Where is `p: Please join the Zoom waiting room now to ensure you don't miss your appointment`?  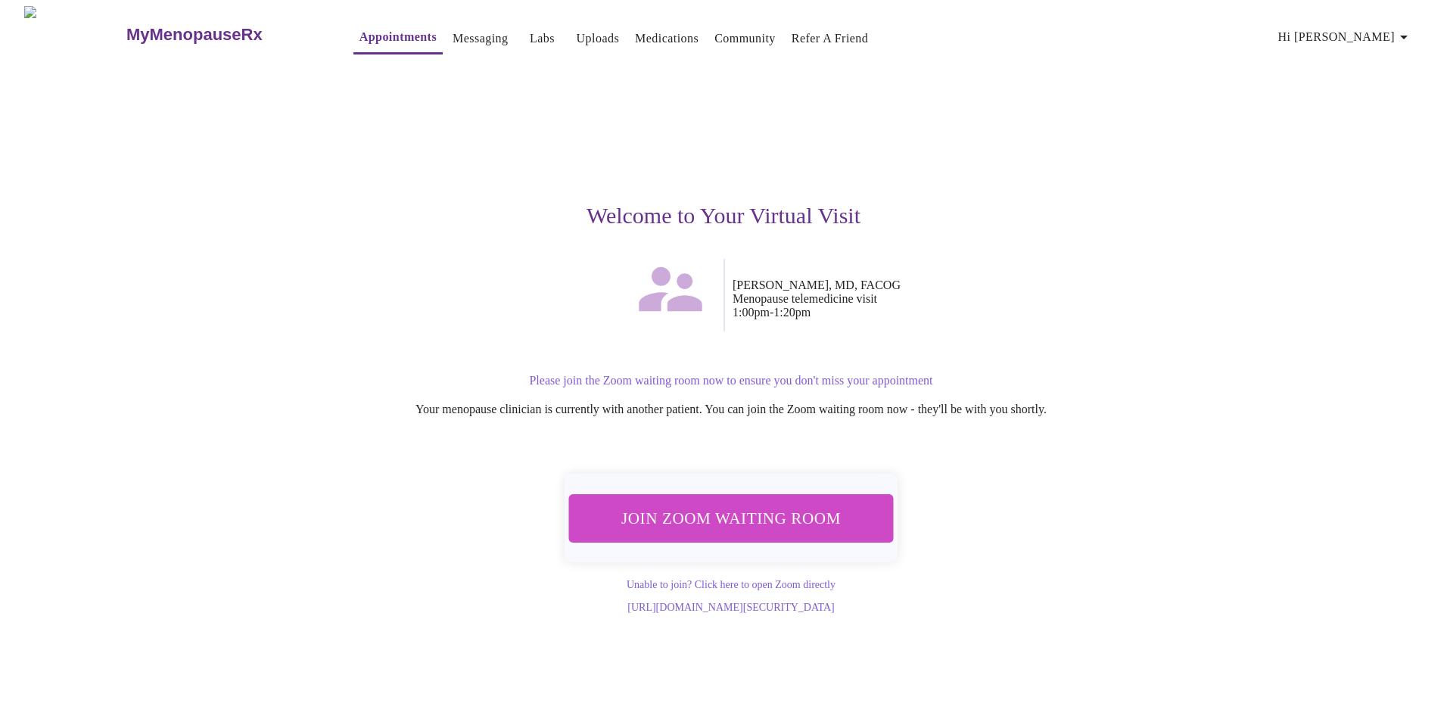 p: Please join the Zoom waiting room now to ensure you don't miss your appointment is located at coordinates (731, 381).